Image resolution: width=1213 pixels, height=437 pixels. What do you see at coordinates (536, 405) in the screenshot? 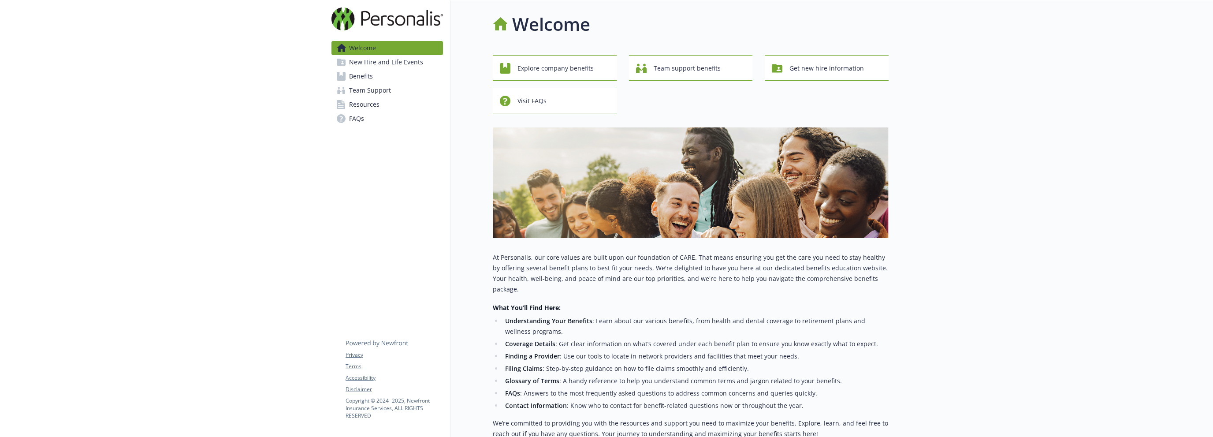
I see `strong: Contact Information` at bounding box center [536, 405].